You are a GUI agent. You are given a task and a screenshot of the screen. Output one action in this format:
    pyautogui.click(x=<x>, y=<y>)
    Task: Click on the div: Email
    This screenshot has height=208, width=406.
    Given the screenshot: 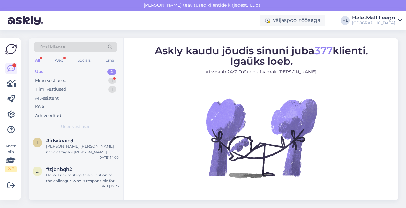 What is the action you would take?
    pyautogui.click(x=111, y=60)
    